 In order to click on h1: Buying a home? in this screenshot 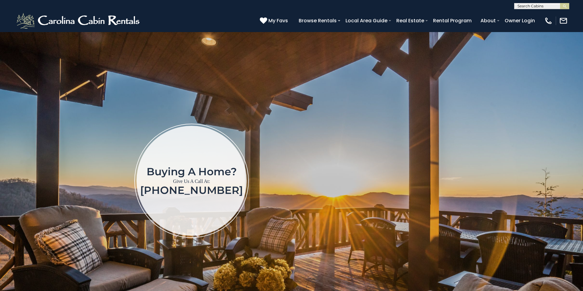, I will do `click(191, 172)`.